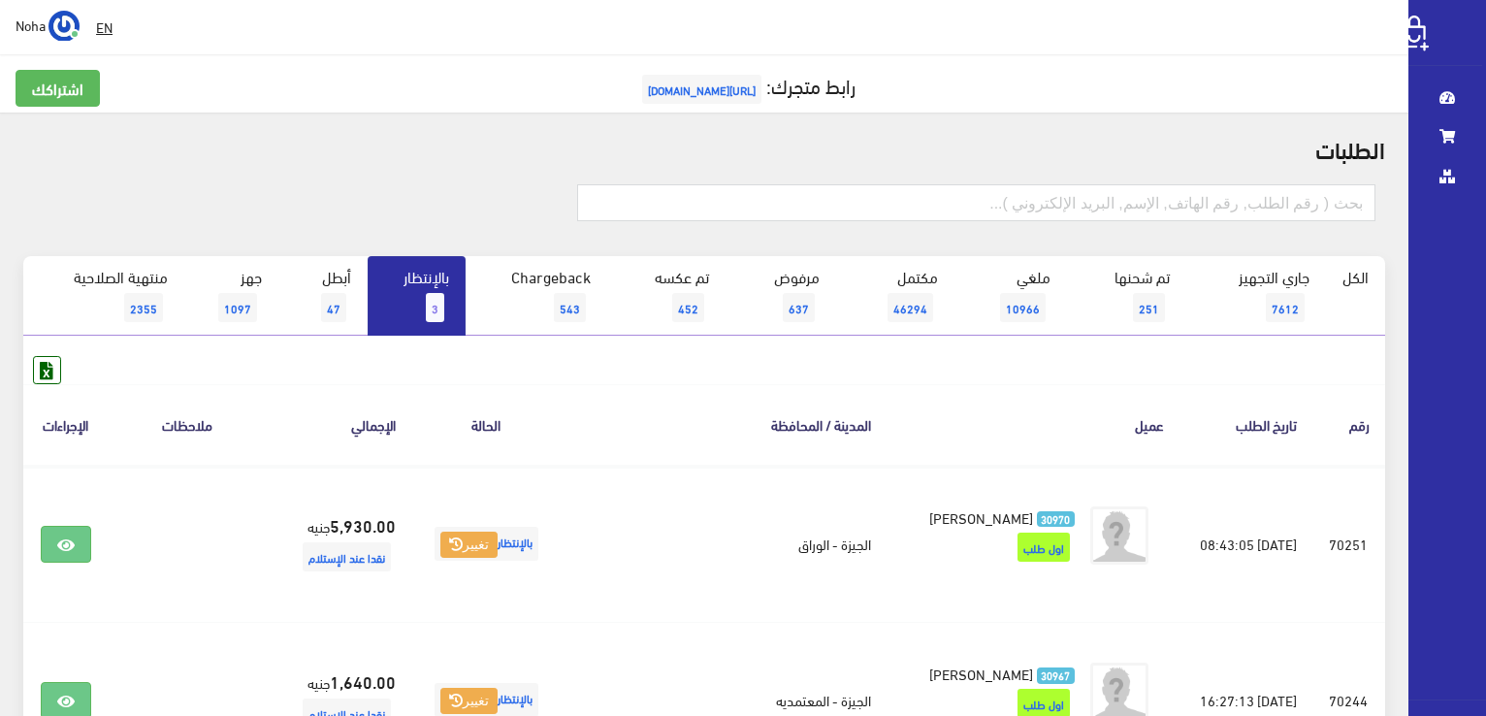 This screenshot has width=1486, height=716. What do you see at coordinates (323, 296) in the screenshot?
I see `a: أبطل47` at bounding box center [323, 296].